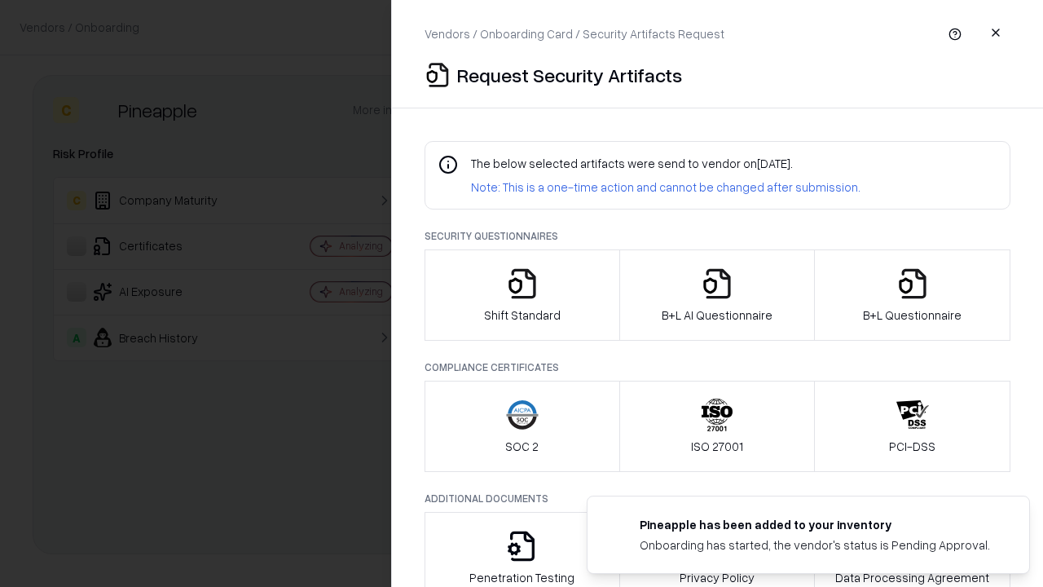  What do you see at coordinates (912, 426) in the screenshot?
I see `button: PCI-DSS` at bounding box center [912, 426].